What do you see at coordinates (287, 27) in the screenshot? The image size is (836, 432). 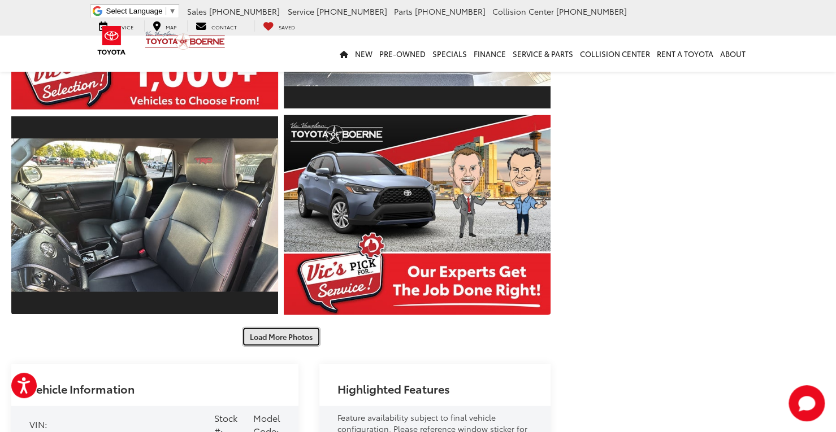 I see `span: Saved` at bounding box center [287, 27].